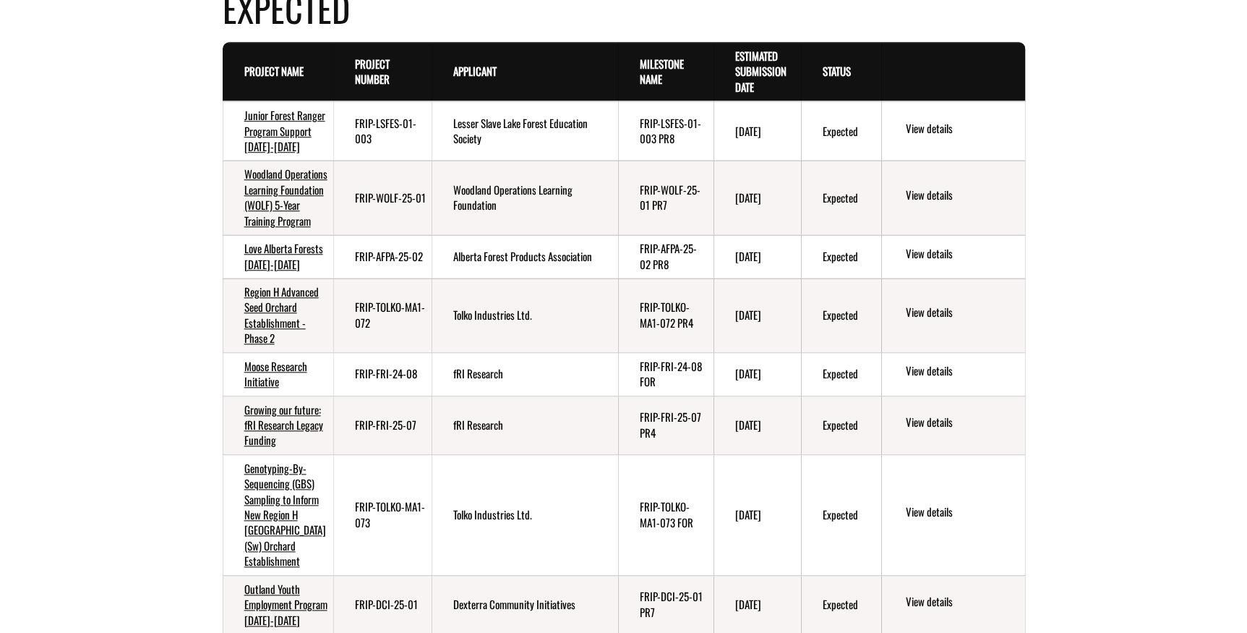 The image size is (1247, 633). Describe the element at coordinates (761, 71) in the screenshot. I see `a: Estimated Submission Date` at that location.